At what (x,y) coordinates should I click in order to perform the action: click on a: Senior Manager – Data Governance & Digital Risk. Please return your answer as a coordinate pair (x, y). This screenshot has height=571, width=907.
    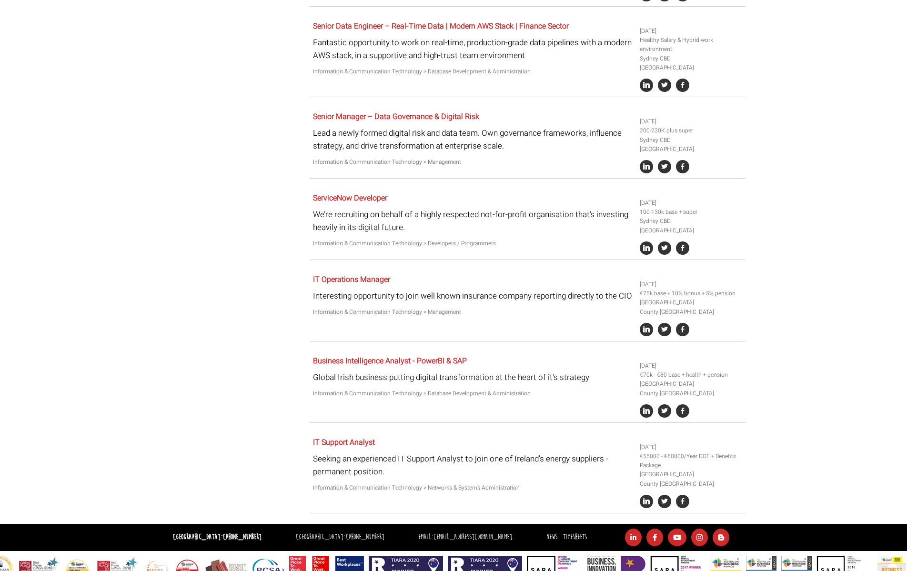
    Looking at the image, I should click on (396, 117).